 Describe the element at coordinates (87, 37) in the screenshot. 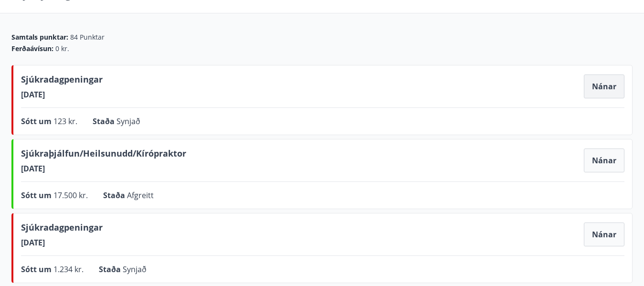

I see `span: 84 Punktar` at that location.